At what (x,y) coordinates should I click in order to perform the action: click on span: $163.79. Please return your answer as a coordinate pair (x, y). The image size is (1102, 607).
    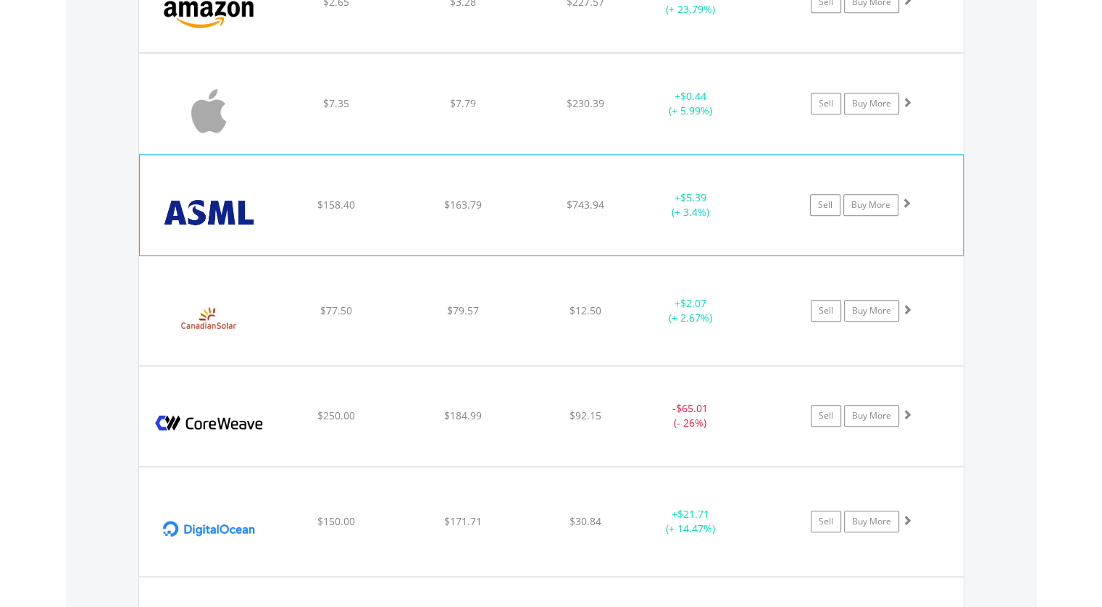
    Looking at the image, I should click on (463, 204).